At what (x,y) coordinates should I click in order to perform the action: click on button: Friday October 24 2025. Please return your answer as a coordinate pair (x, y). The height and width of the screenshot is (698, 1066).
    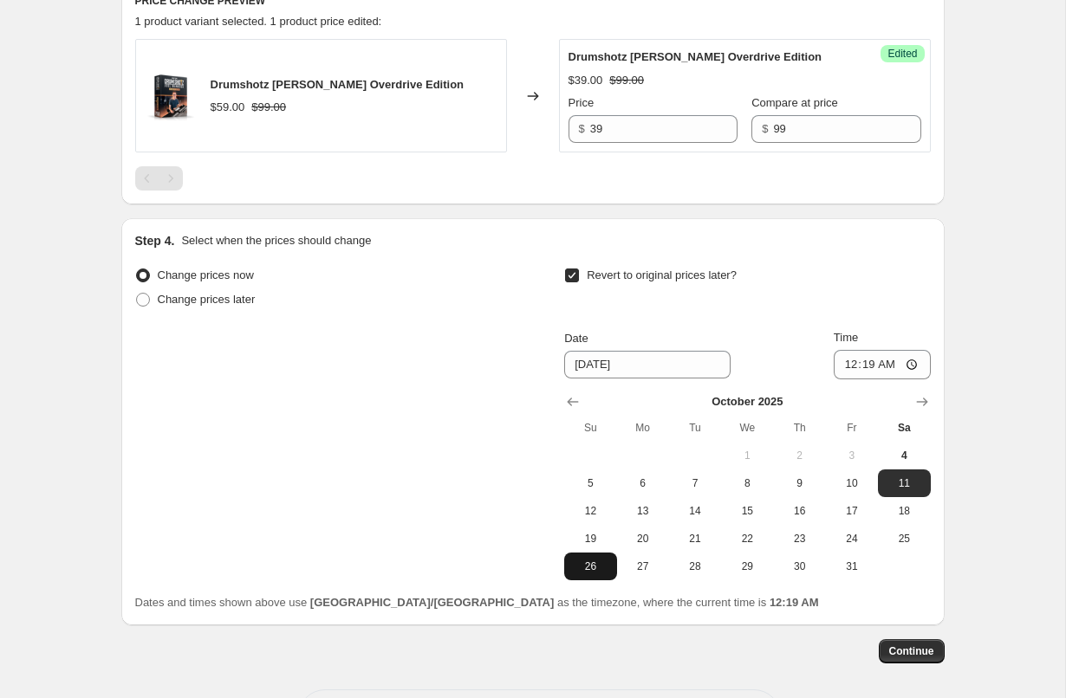
    Looking at the image, I should click on (852, 539).